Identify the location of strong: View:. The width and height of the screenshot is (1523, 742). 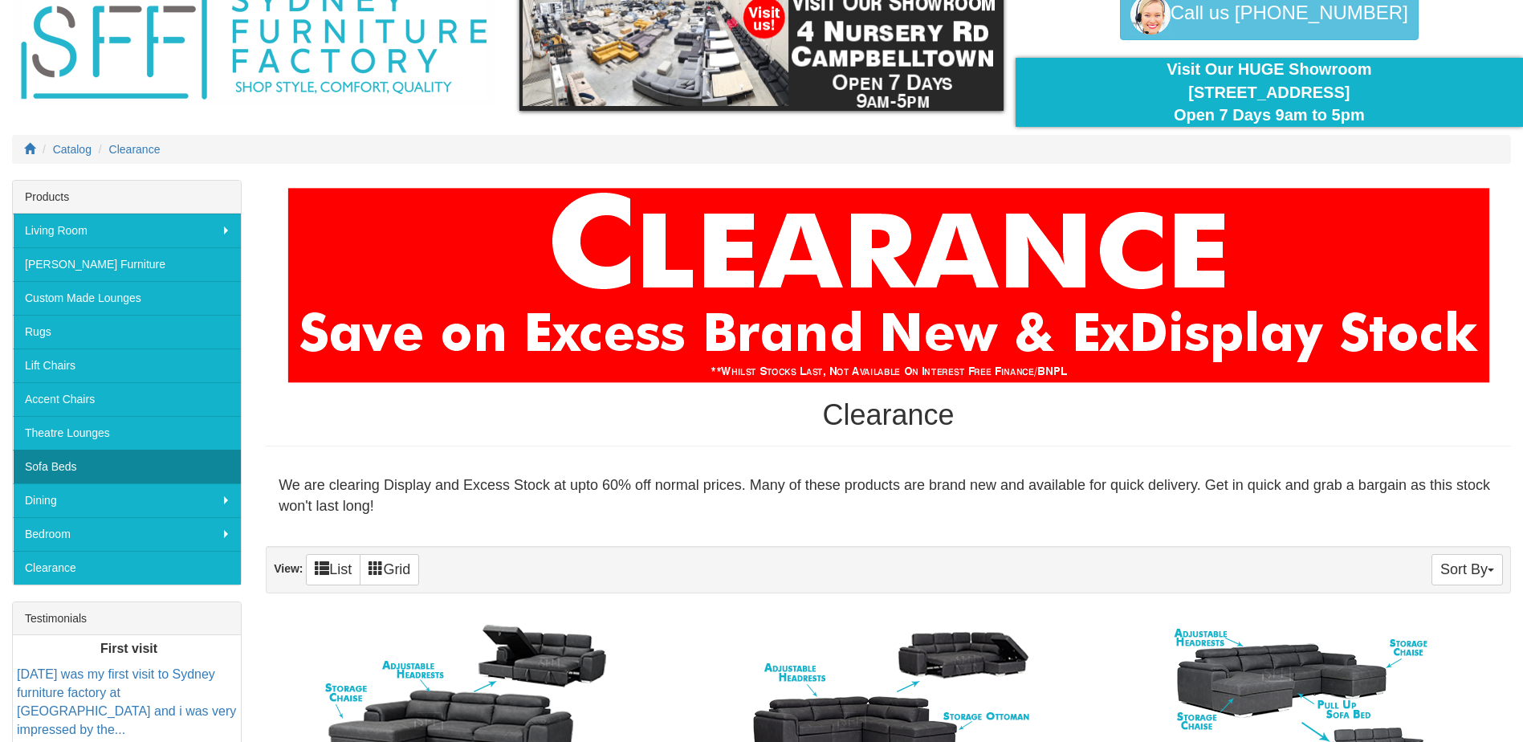
(288, 568).